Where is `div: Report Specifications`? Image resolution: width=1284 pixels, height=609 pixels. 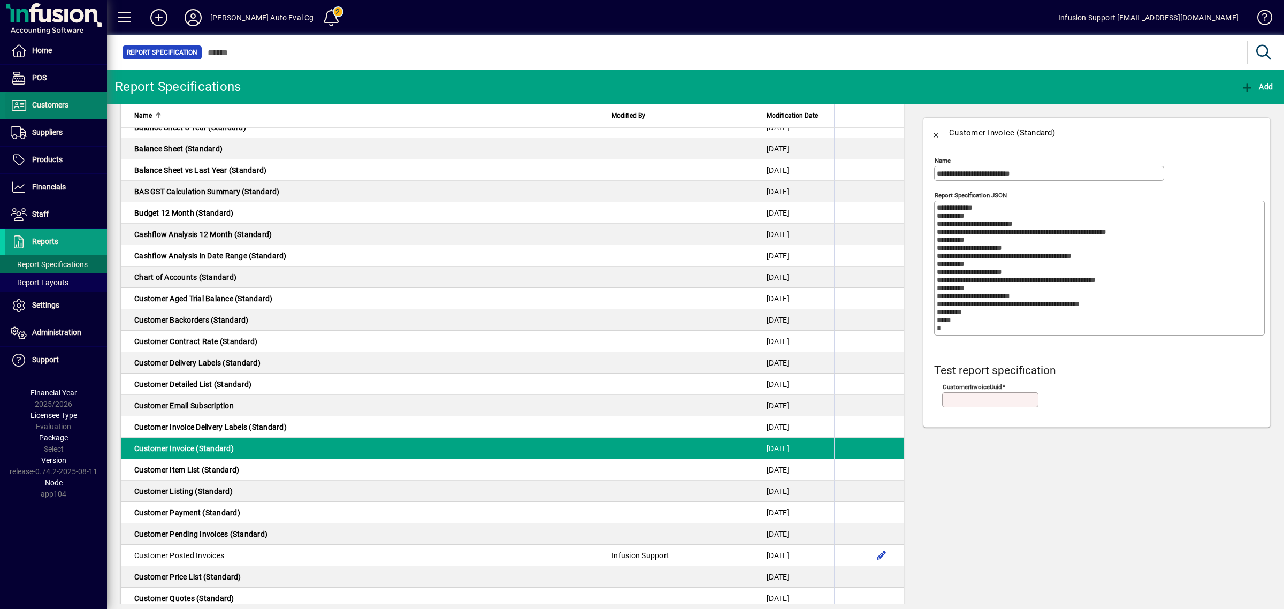 div: Report Specifications is located at coordinates (178, 87).